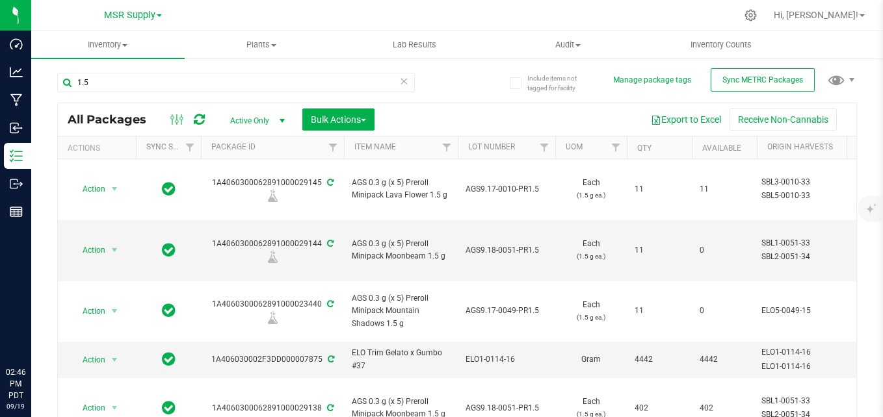 This screenshot has width=883, height=417. I want to click on div: Value 1: ELO5-0049-15, so click(821, 311).